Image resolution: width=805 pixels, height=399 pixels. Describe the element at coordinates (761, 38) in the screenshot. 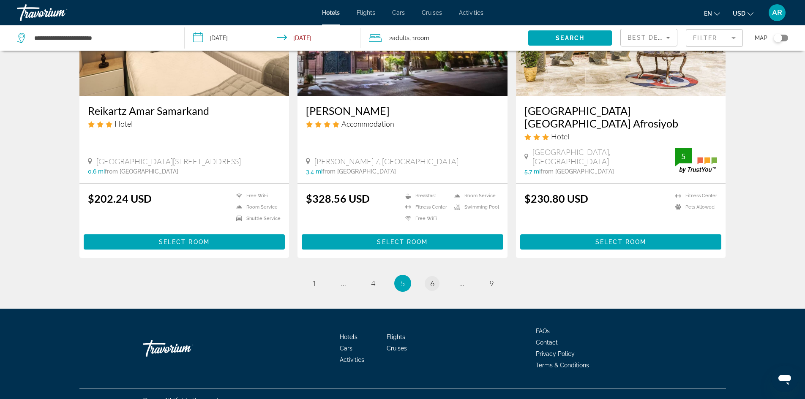

I see `span: Map` at that location.